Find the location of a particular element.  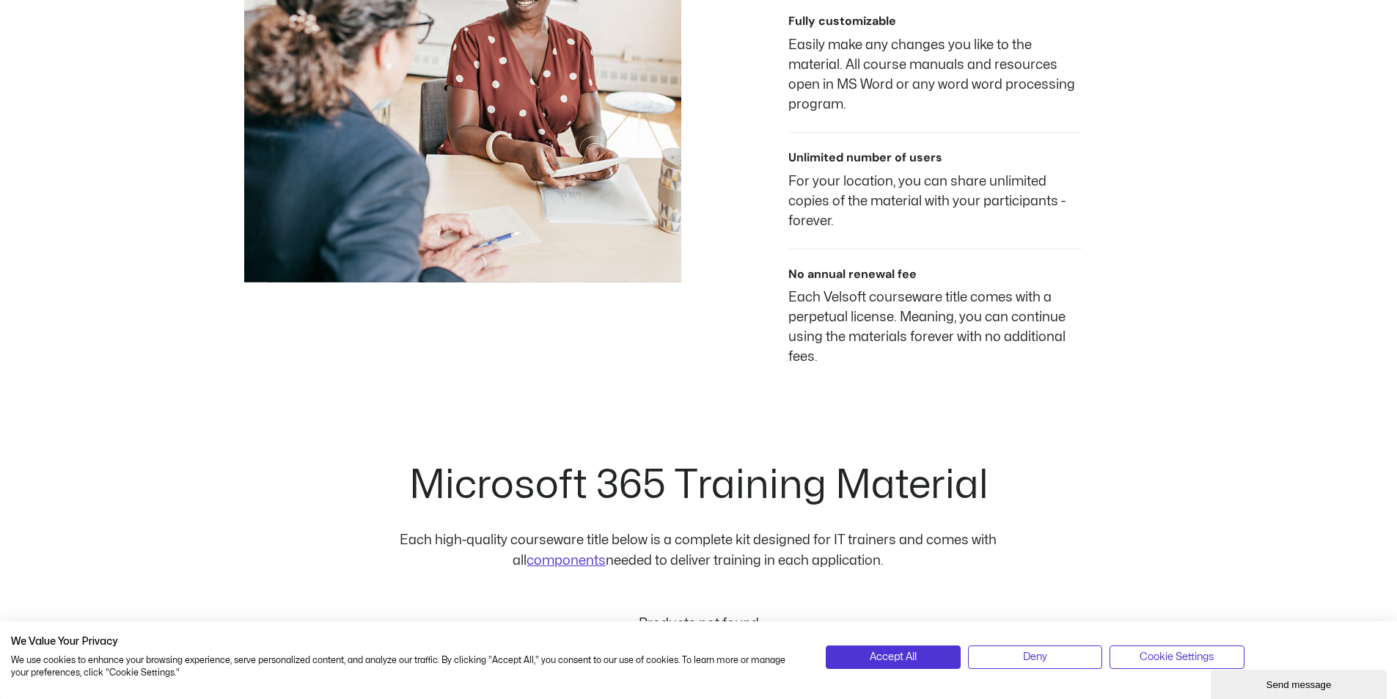

button: Accept all cookies is located at coordinates (893, 657).